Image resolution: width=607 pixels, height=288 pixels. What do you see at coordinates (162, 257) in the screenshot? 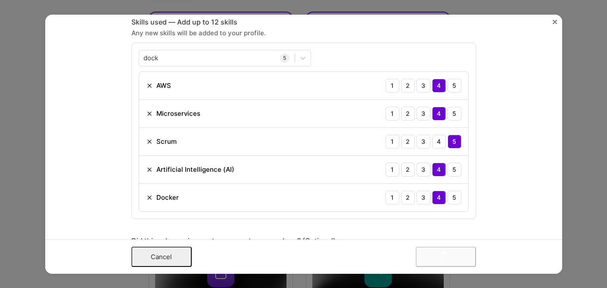
I see `button: Cancel` at bounding box center [162, 257].